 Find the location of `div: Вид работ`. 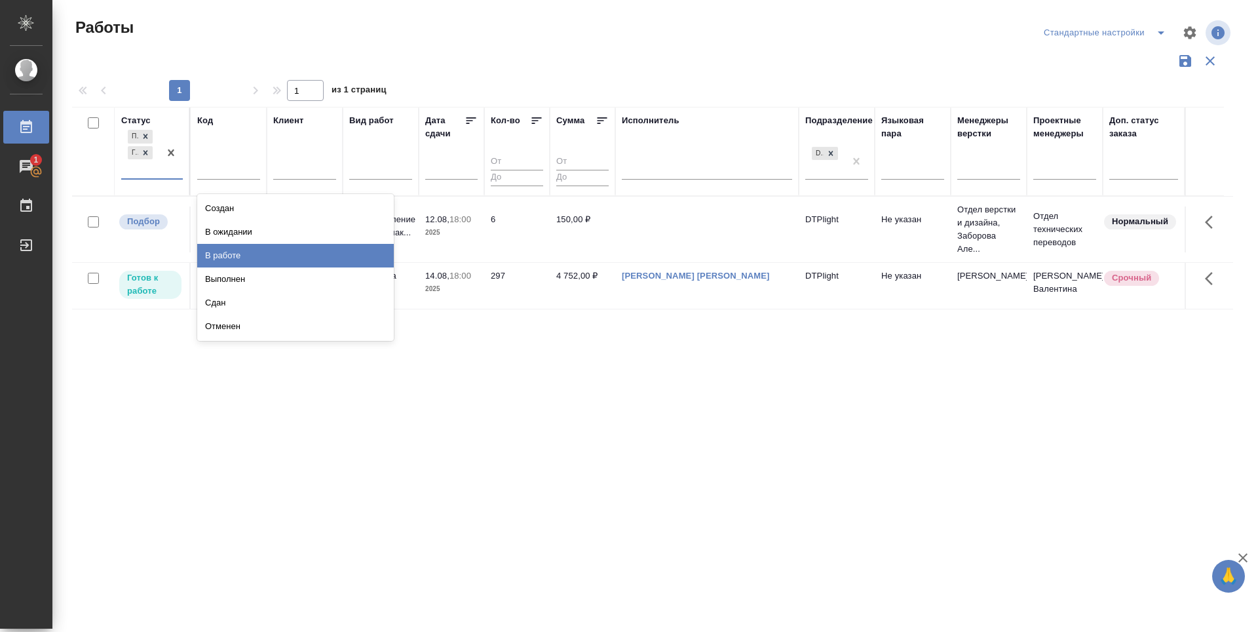

div: Вид работ is located at coordinates (372, 121).